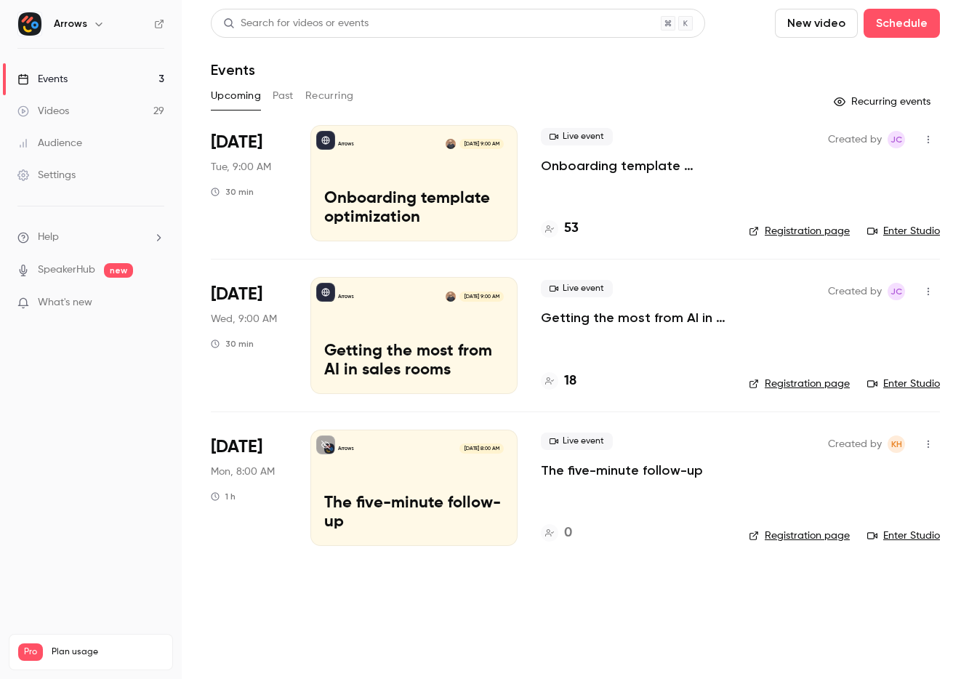 Image resolution: width=969 pixels, height=679 pixels. What do you see at coordinates (66, 270) in the screenshot?
I see `a: SpeakerHub` at bounding box center [66, 270].